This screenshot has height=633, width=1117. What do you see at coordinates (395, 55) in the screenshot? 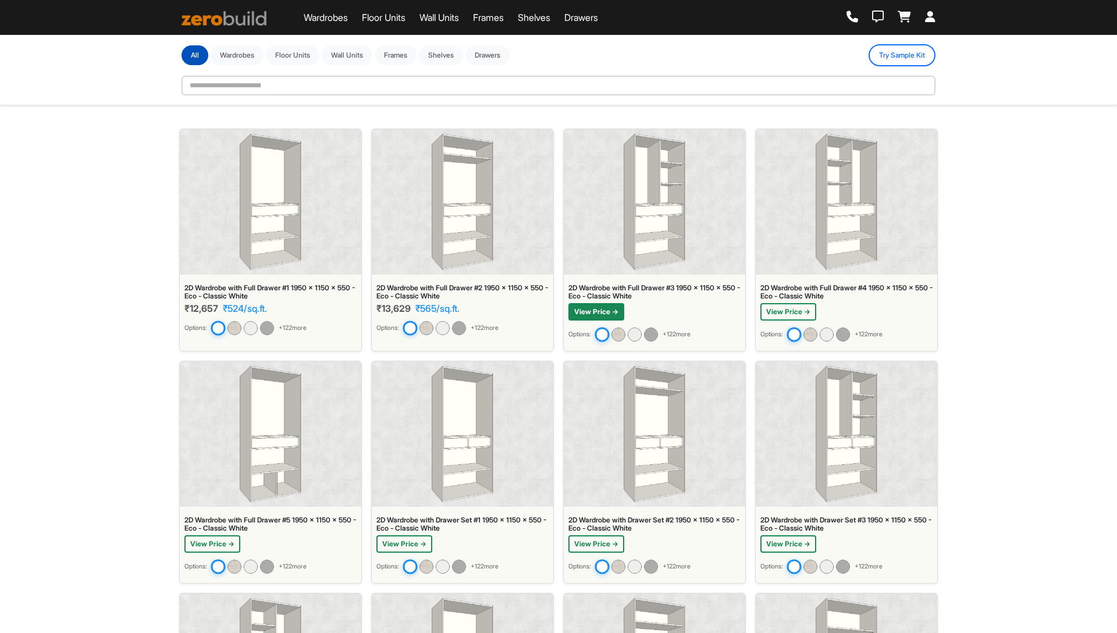
I see `button: Frames` at bounding box center [395, 55].